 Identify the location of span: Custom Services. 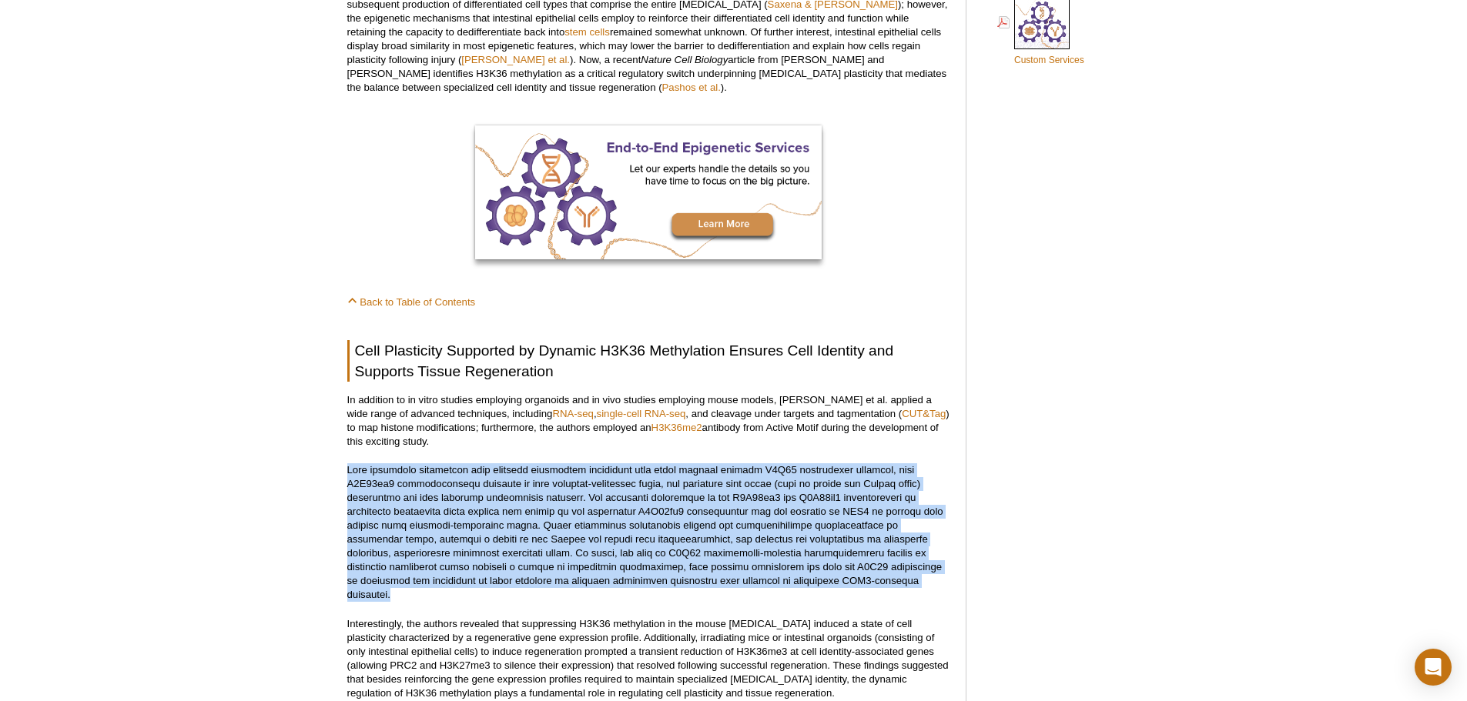
(1049, 60).